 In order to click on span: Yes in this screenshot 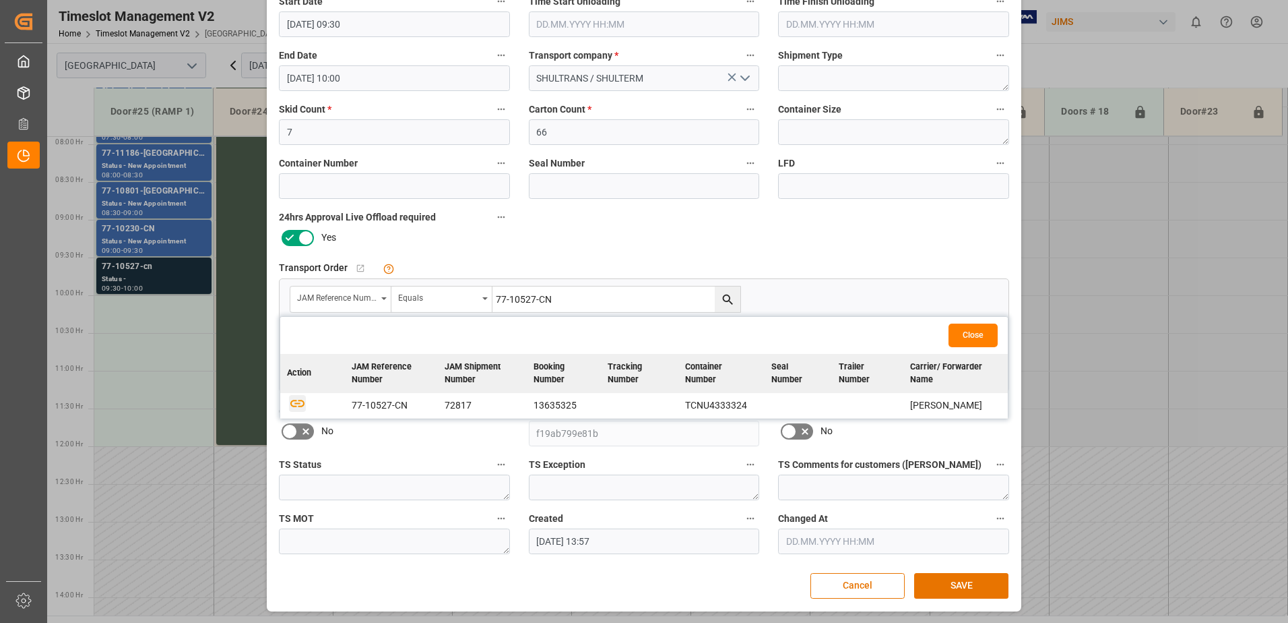, I will do `click(329, 237)`.